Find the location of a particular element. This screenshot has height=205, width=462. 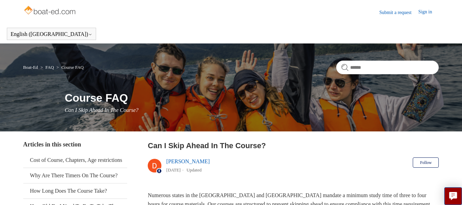

span: Articles in this section is located at coordinates (52, 144).